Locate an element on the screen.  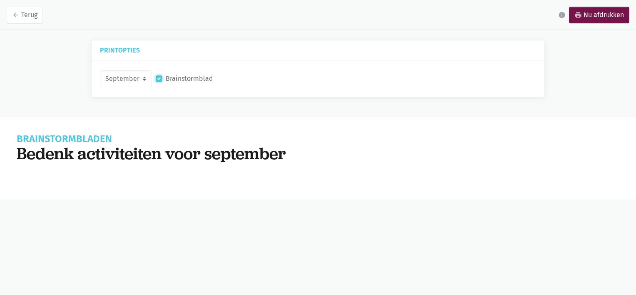
a: arrow_backTerug is located at coordinates (25, 15).